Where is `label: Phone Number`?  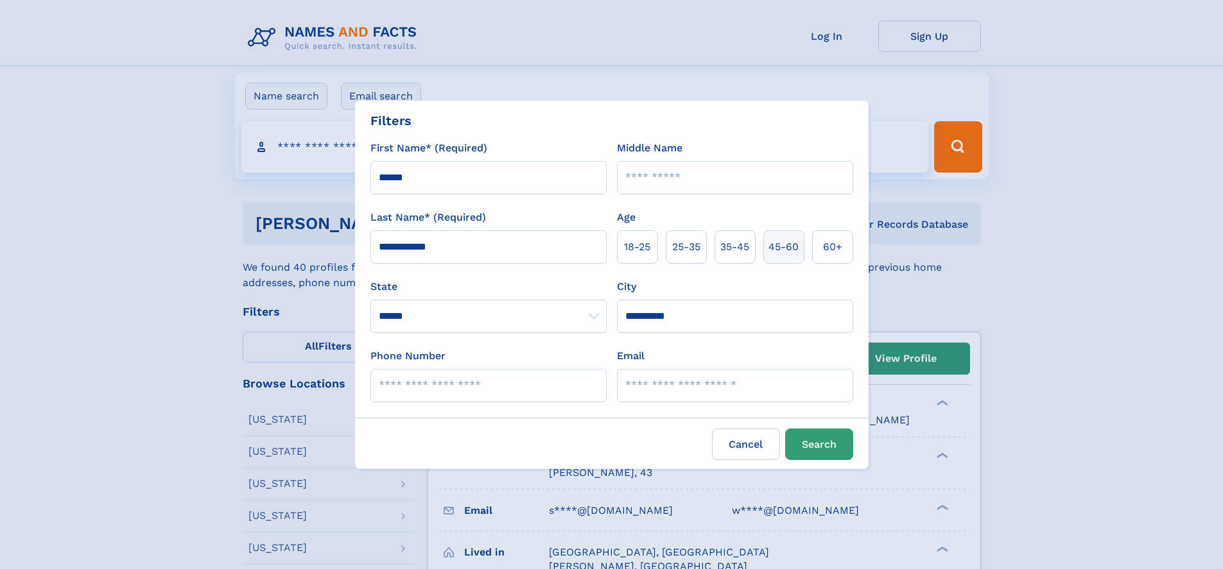 label: Phone Number is located at coordinates (408, 356).